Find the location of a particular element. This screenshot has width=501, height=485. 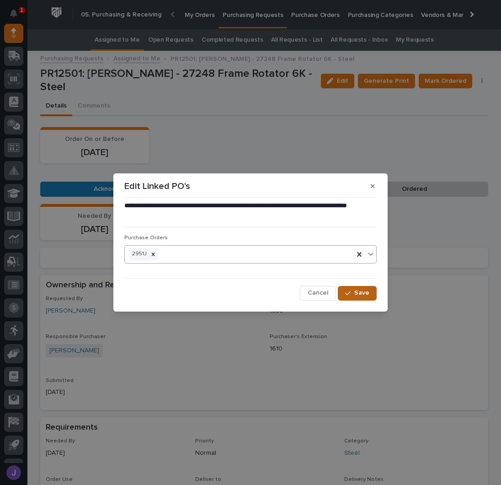

button: Cancel is located at coordinates (318, 293).